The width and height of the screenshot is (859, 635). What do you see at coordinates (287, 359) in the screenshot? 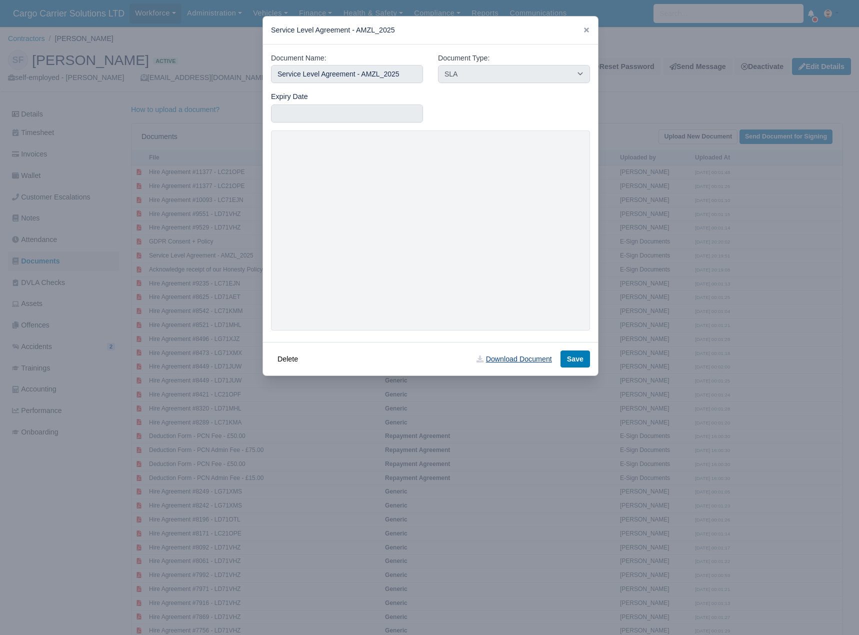
I see `button: Delete` at bounding box center [287, 359].